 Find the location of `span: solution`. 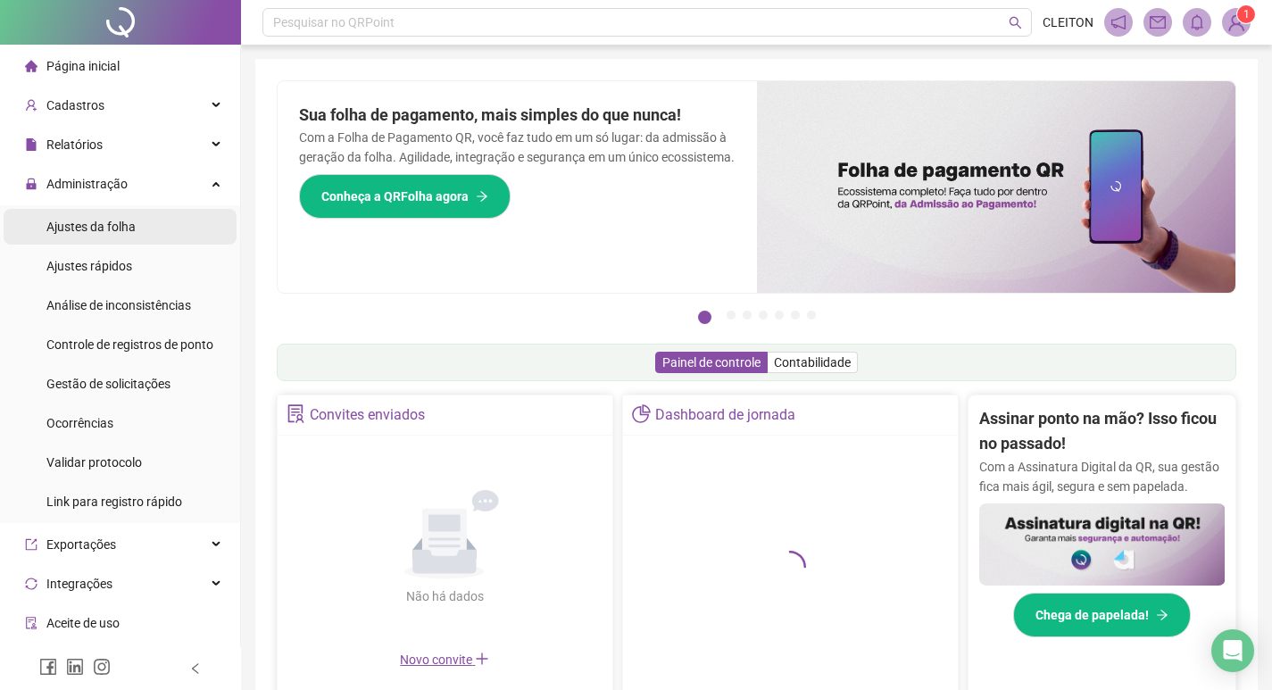

span: solution is located at coordinates (295, 413).